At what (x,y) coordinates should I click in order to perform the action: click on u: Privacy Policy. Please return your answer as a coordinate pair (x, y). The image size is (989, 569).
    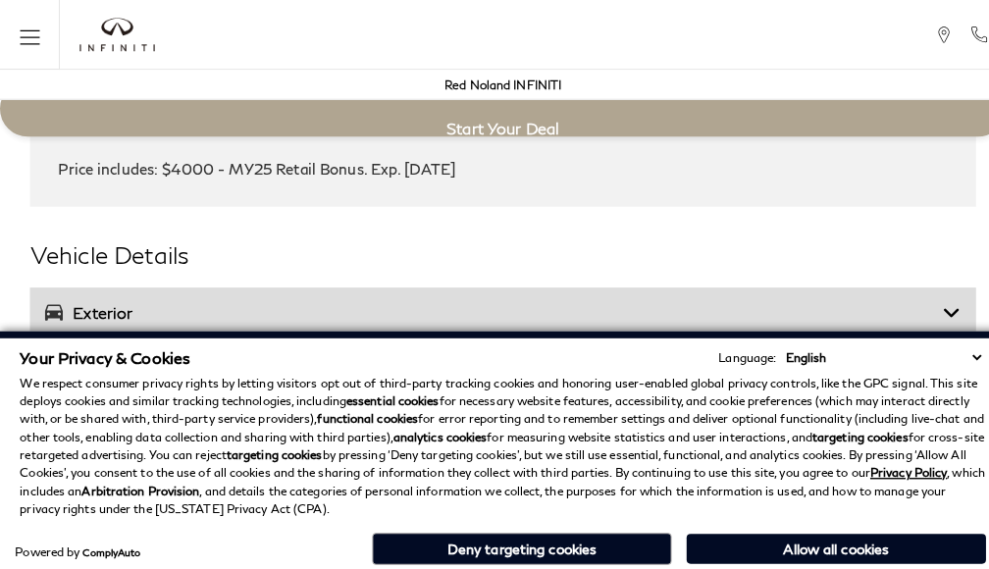
    Looking at the image, I should click on (893, 464).